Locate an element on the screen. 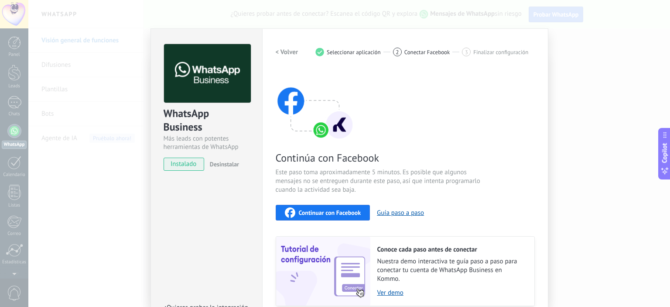  img: connect with facebook is located at coordinates (315, 105).